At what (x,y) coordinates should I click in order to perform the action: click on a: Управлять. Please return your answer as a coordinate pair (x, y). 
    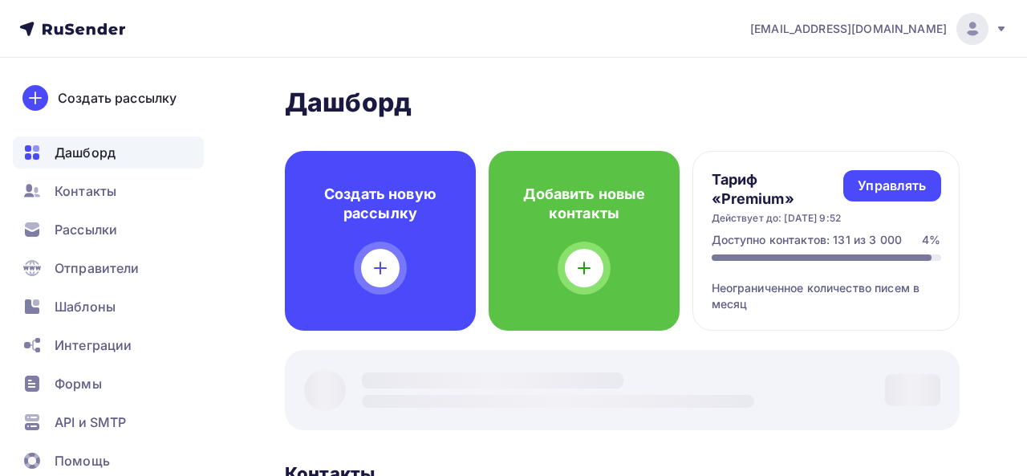
    Looking at the image, I should click on (891, 185).